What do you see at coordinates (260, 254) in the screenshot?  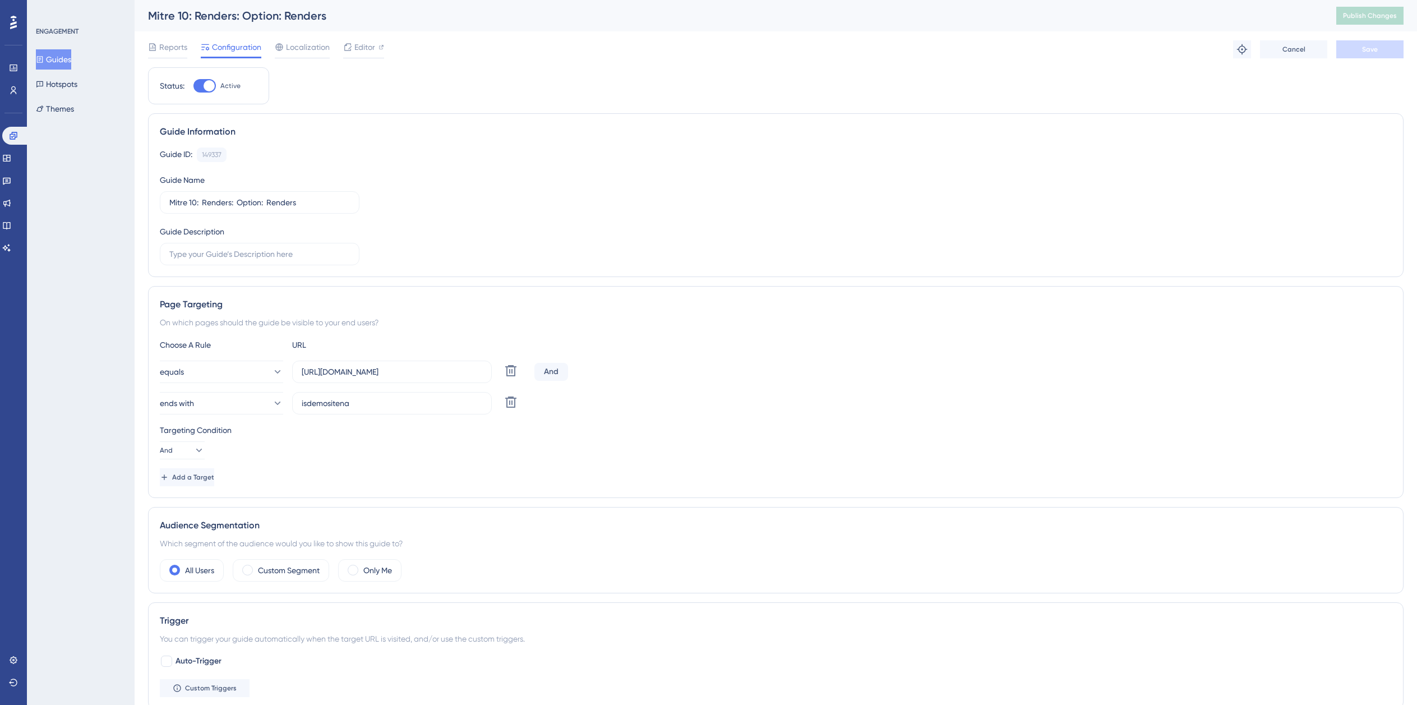 I see `input: Type your Guide’s Description here` at bounding box center [260, 254].